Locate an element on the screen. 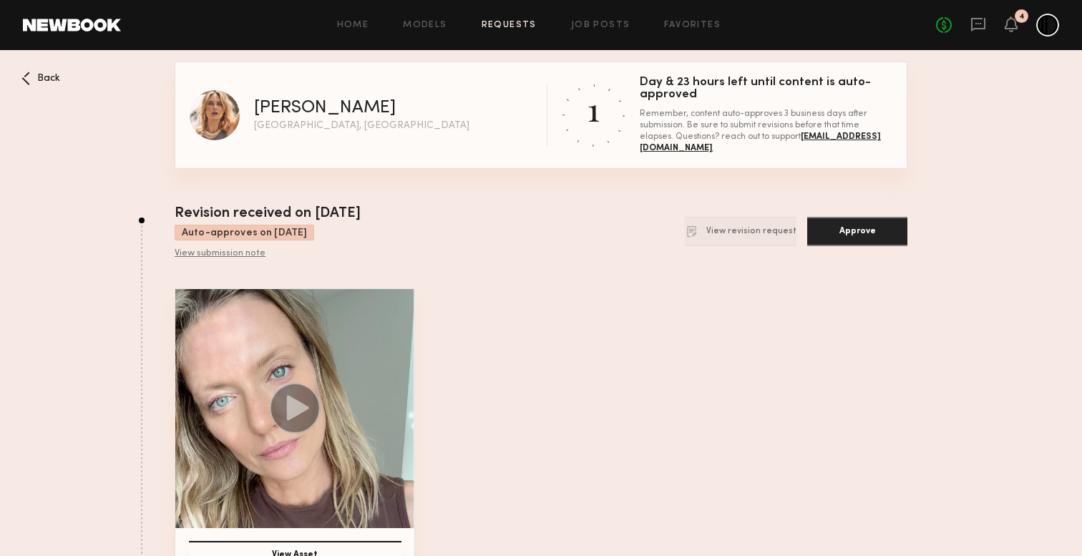 The width and height of the screenshot is (1082, 556). div: 4 is located at coordinates (1022, 16).